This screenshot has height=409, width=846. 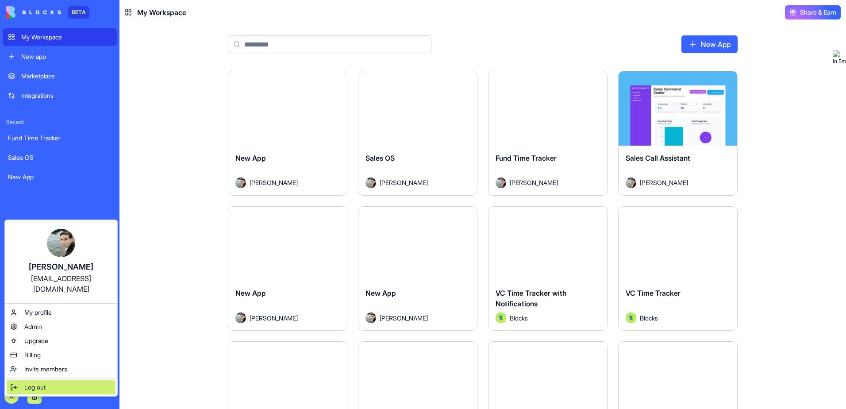 I want to click on img: logo, so click(x=836, y=54).